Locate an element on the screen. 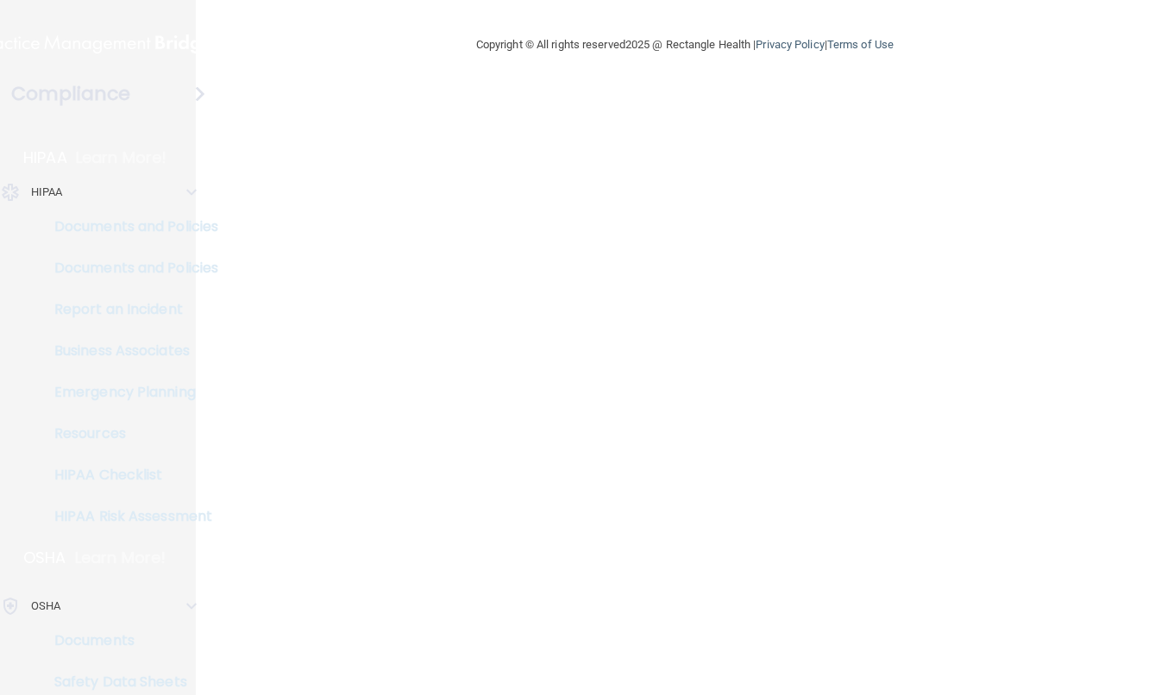 The image size is (1174, 695). p: HIPAA Checklist is located at coordinates (128, 475).